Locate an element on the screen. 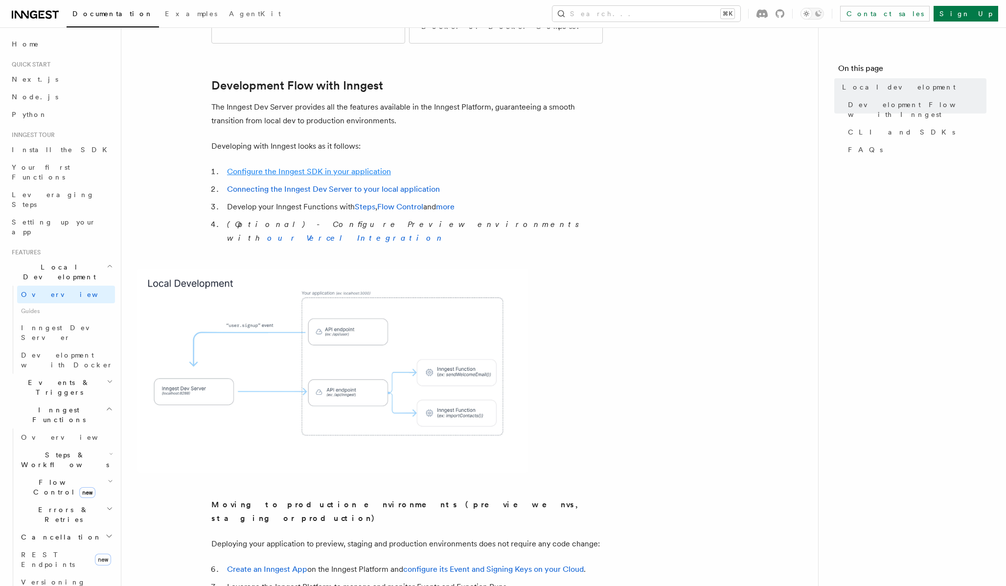 This screenshot has width=1006, height=586. span: Documentation is located at coordinates (112, 14).